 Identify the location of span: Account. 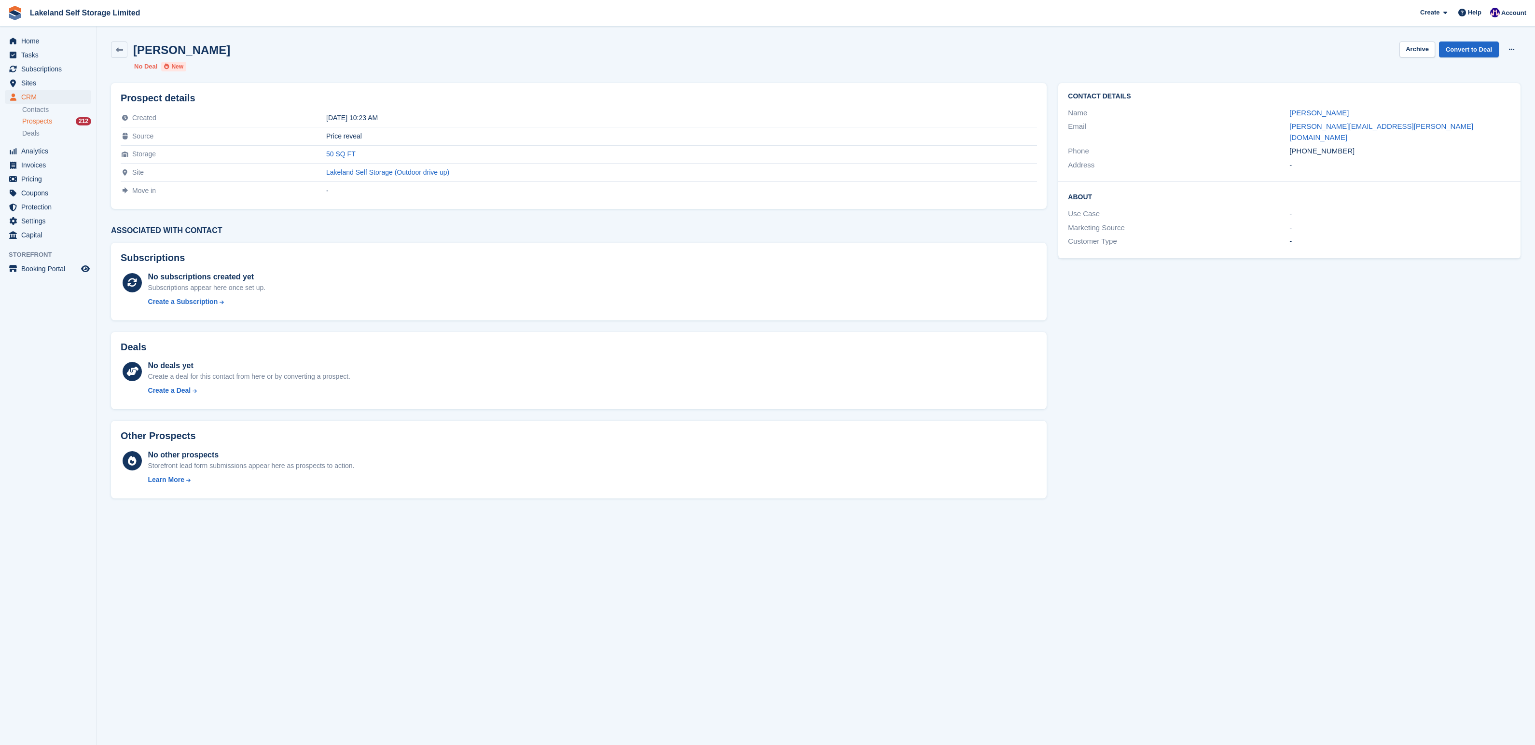
(1514, 13).